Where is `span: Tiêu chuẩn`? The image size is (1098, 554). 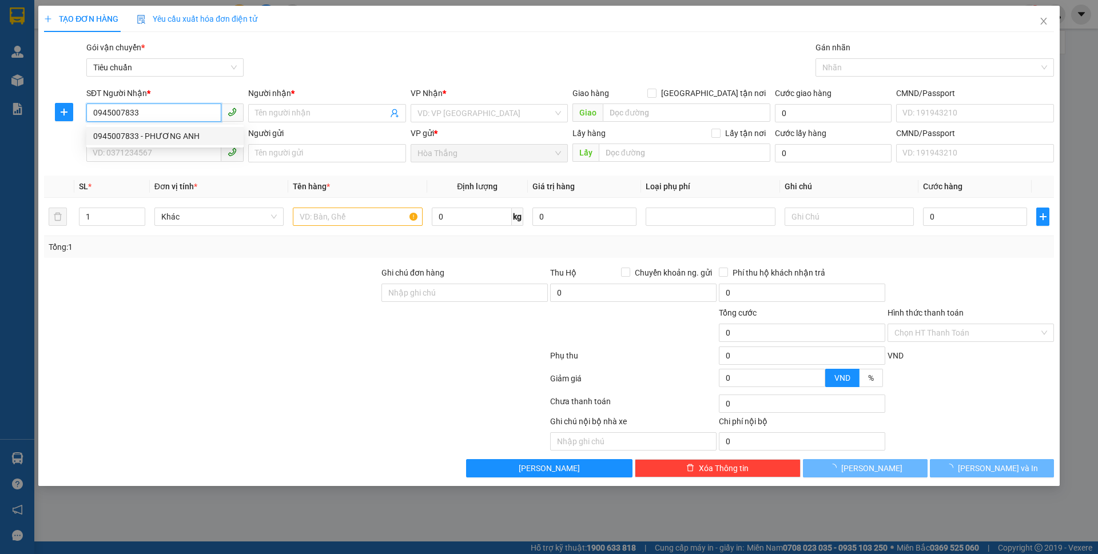 span: Tiêu chuẩn is located at coordinates (165, 67).